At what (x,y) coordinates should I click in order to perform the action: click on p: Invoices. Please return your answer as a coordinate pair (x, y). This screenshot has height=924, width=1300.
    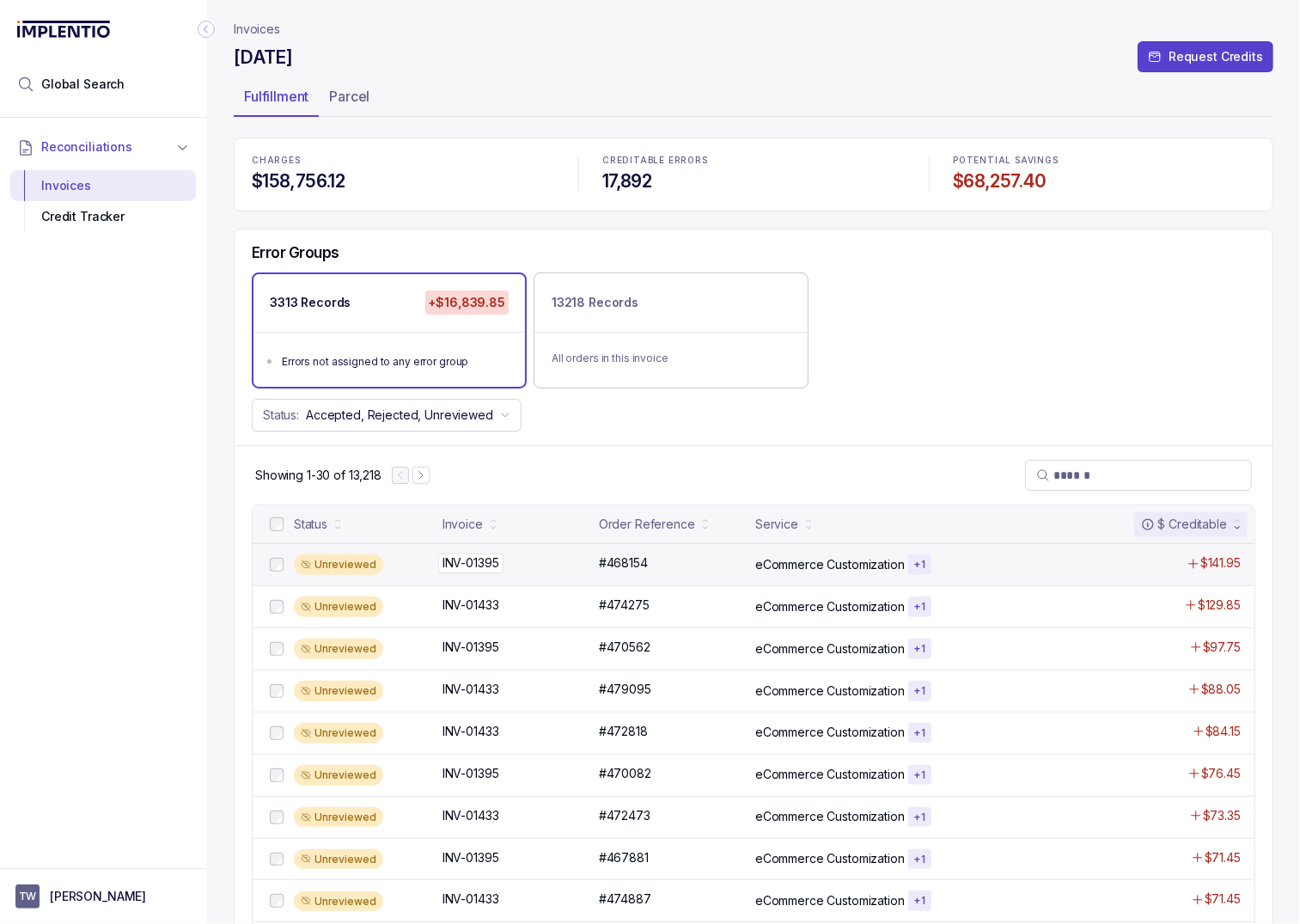
    Looking at the image, I should click on (257, 30).